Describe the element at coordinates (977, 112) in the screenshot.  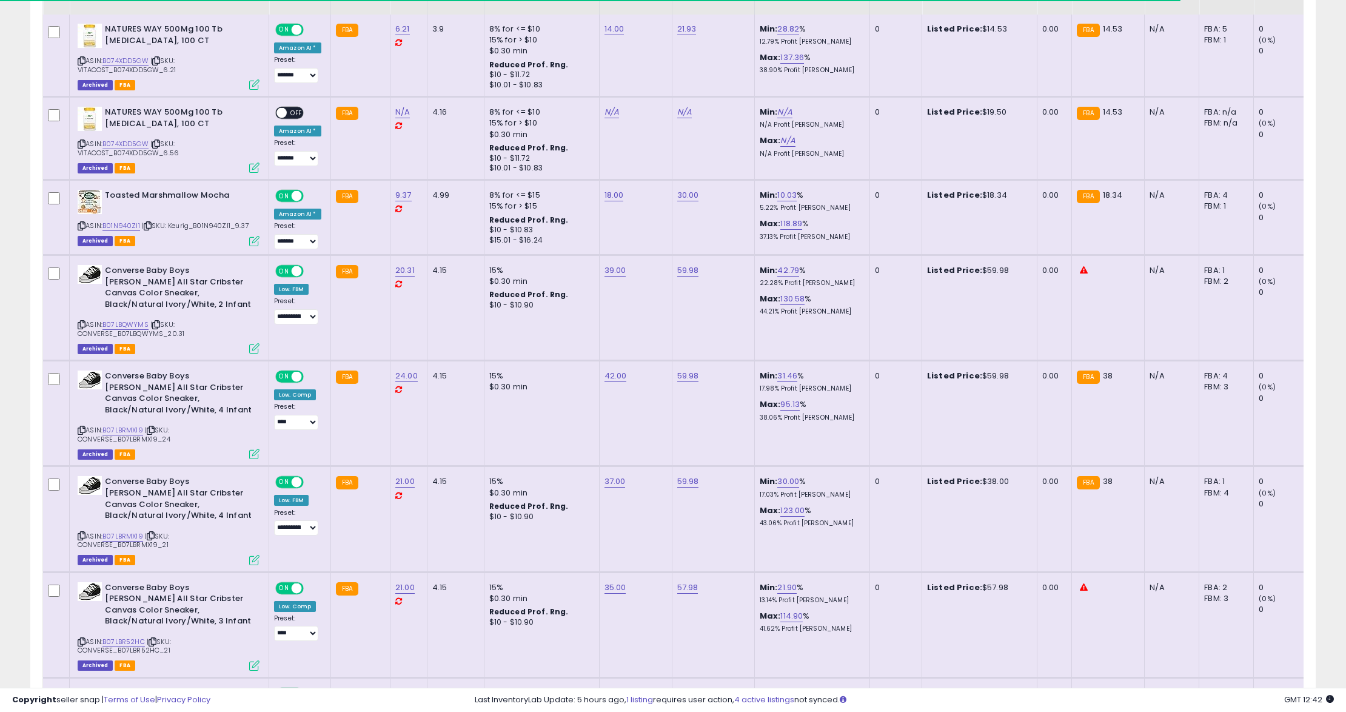
I see `div: $19.50` at that location.